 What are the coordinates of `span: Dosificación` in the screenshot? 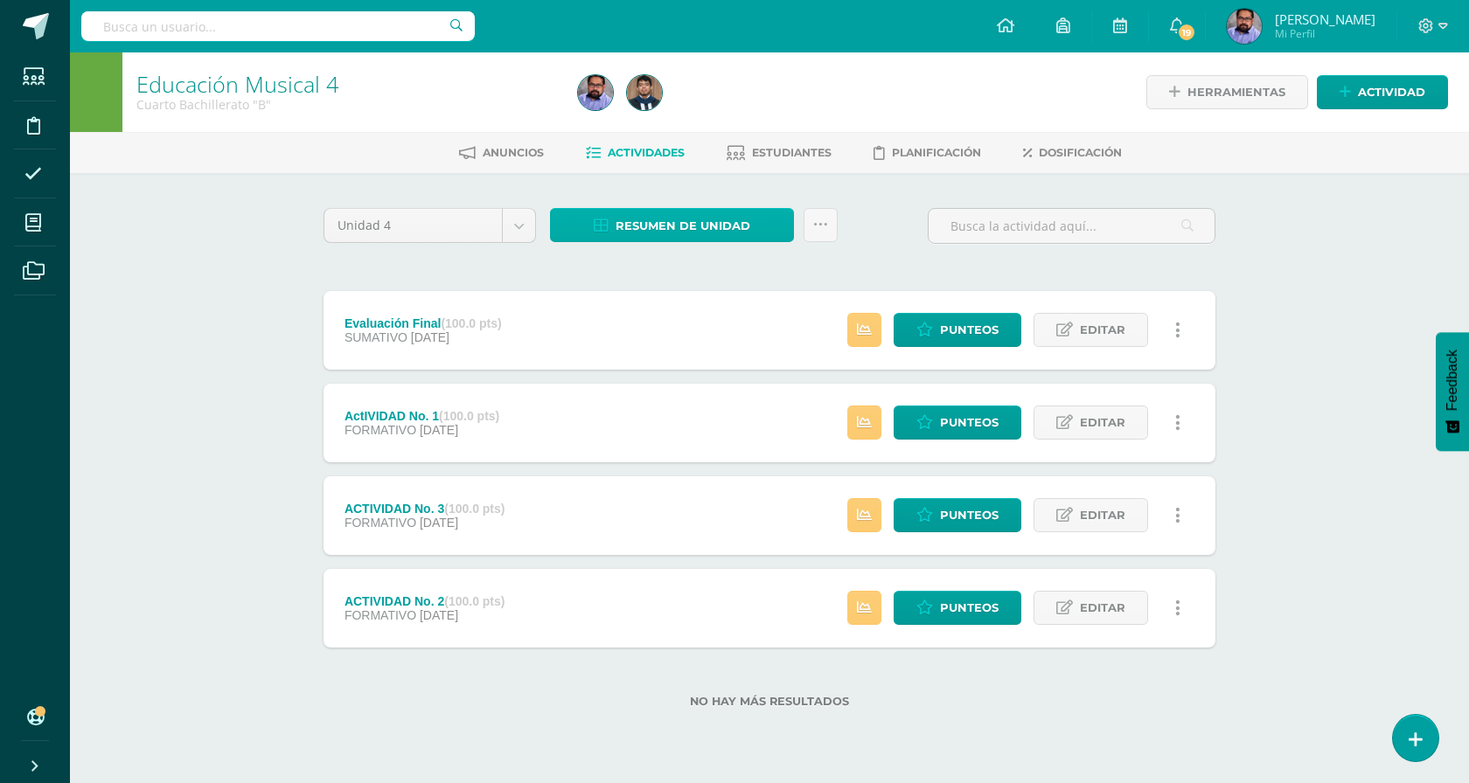 It's located at (1080, 152).